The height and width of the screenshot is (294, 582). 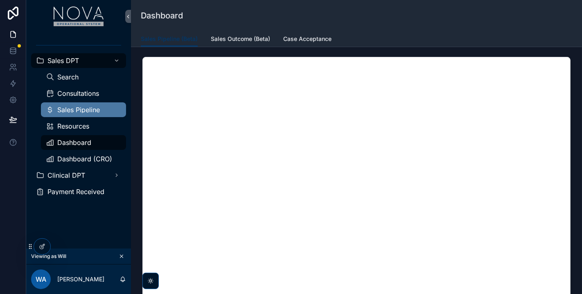 I want to click on a: Sales Pipeline (Beta), so click(x=169, y=39).